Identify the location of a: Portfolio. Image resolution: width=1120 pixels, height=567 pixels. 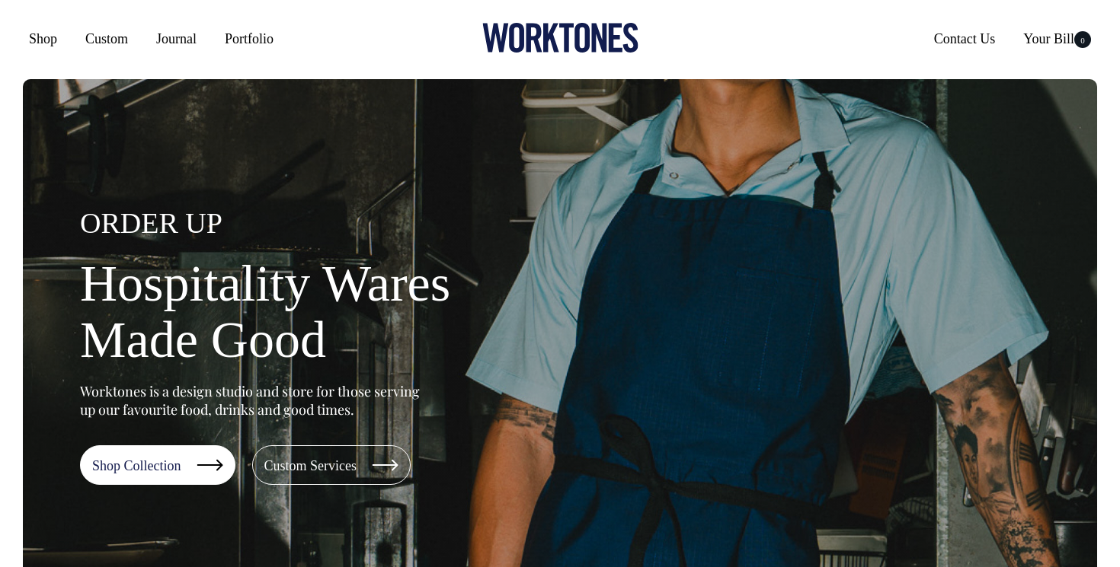
(249, 39).